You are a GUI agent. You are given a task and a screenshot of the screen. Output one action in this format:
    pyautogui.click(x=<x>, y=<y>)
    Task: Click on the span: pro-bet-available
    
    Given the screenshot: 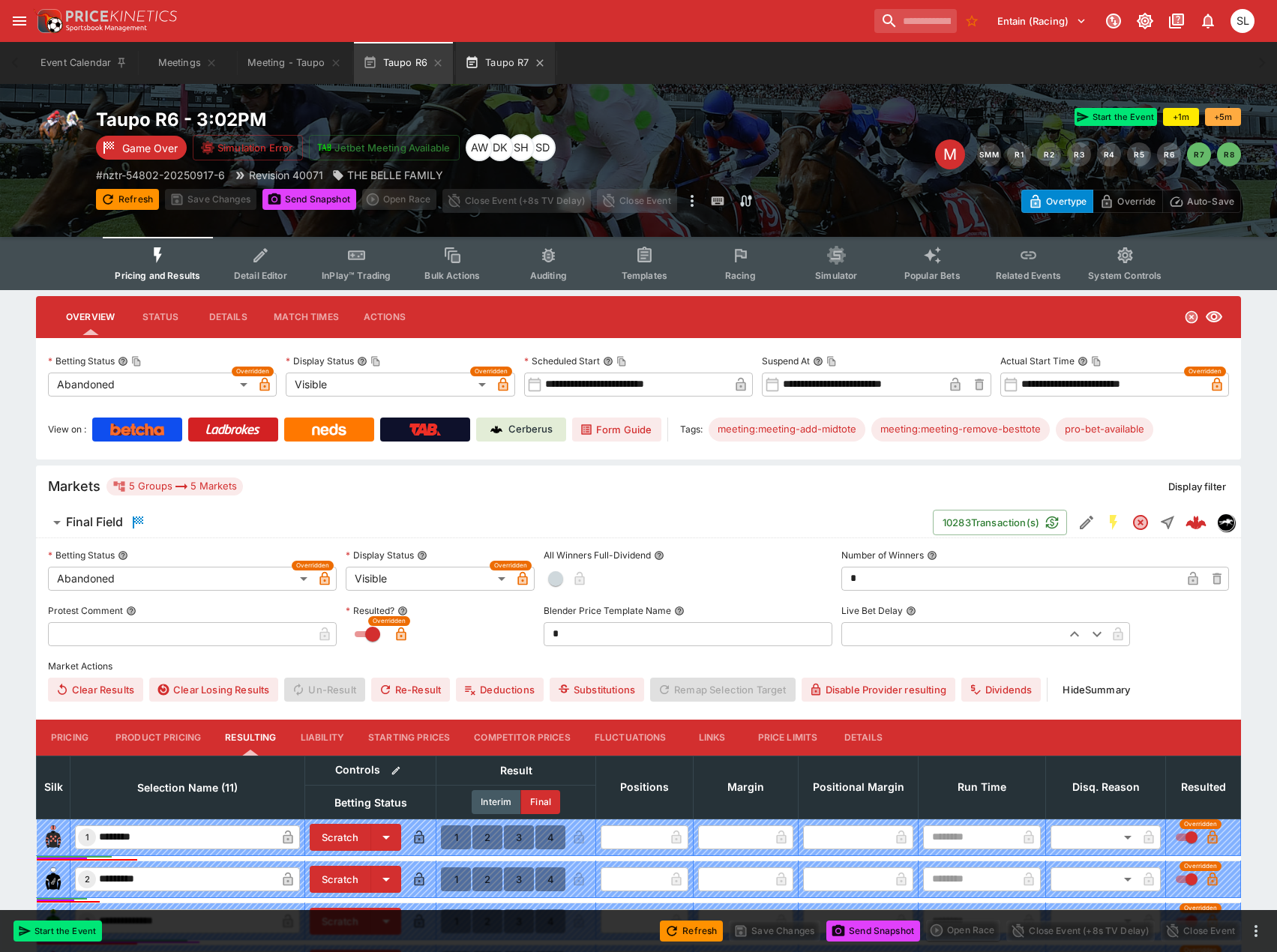 What is the action you would take?
    pyautogui.click(x=1104, y=429)
    